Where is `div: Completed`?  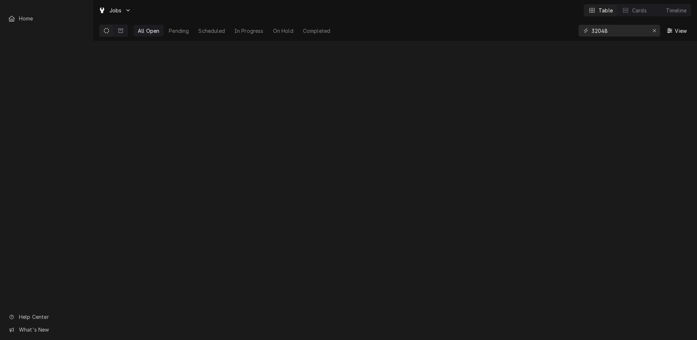
div: Completed is located at coordinates (316, 31).